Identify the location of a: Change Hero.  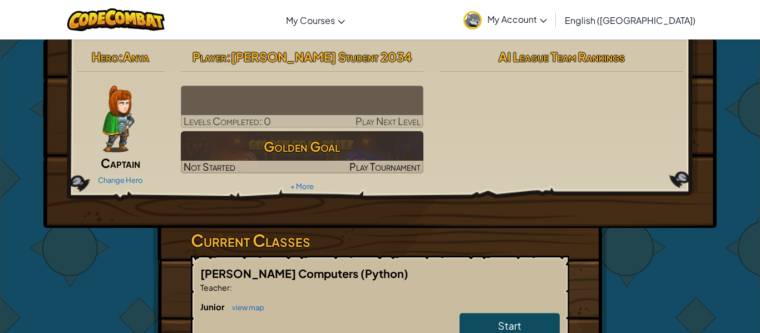
(120, 180).